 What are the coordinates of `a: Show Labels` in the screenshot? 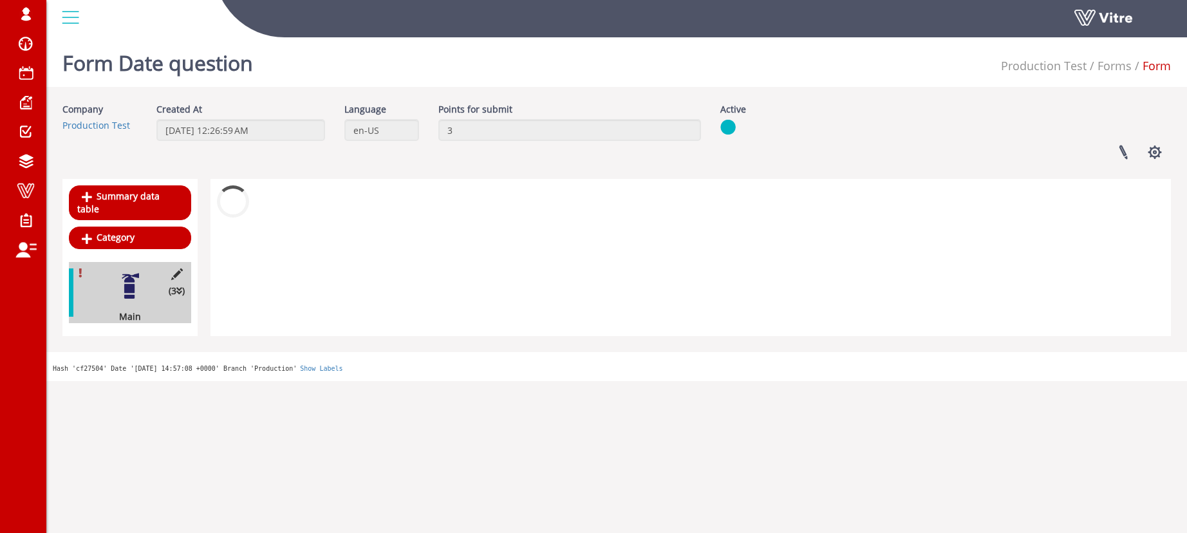 It's located at (321, 368).